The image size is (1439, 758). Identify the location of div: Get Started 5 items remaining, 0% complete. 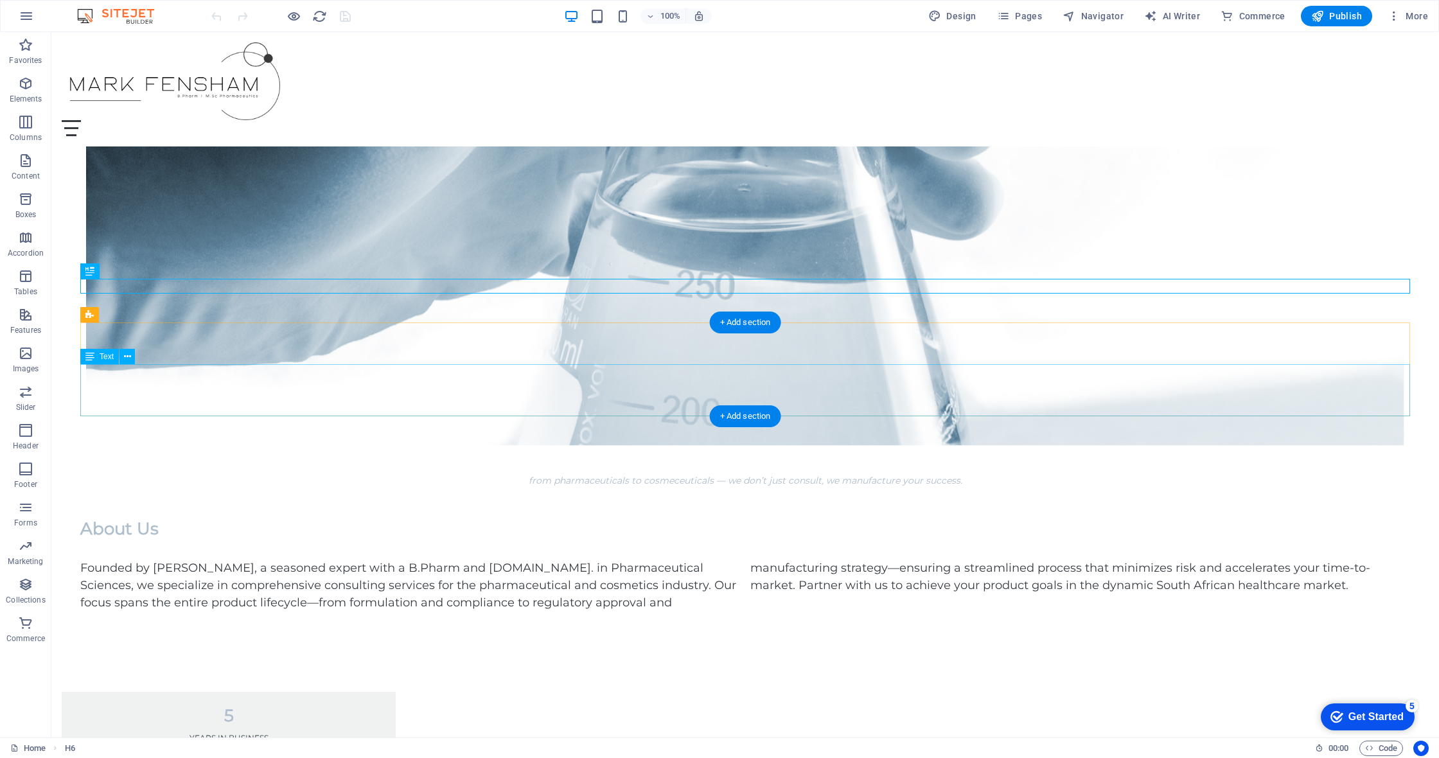
(54, 20).